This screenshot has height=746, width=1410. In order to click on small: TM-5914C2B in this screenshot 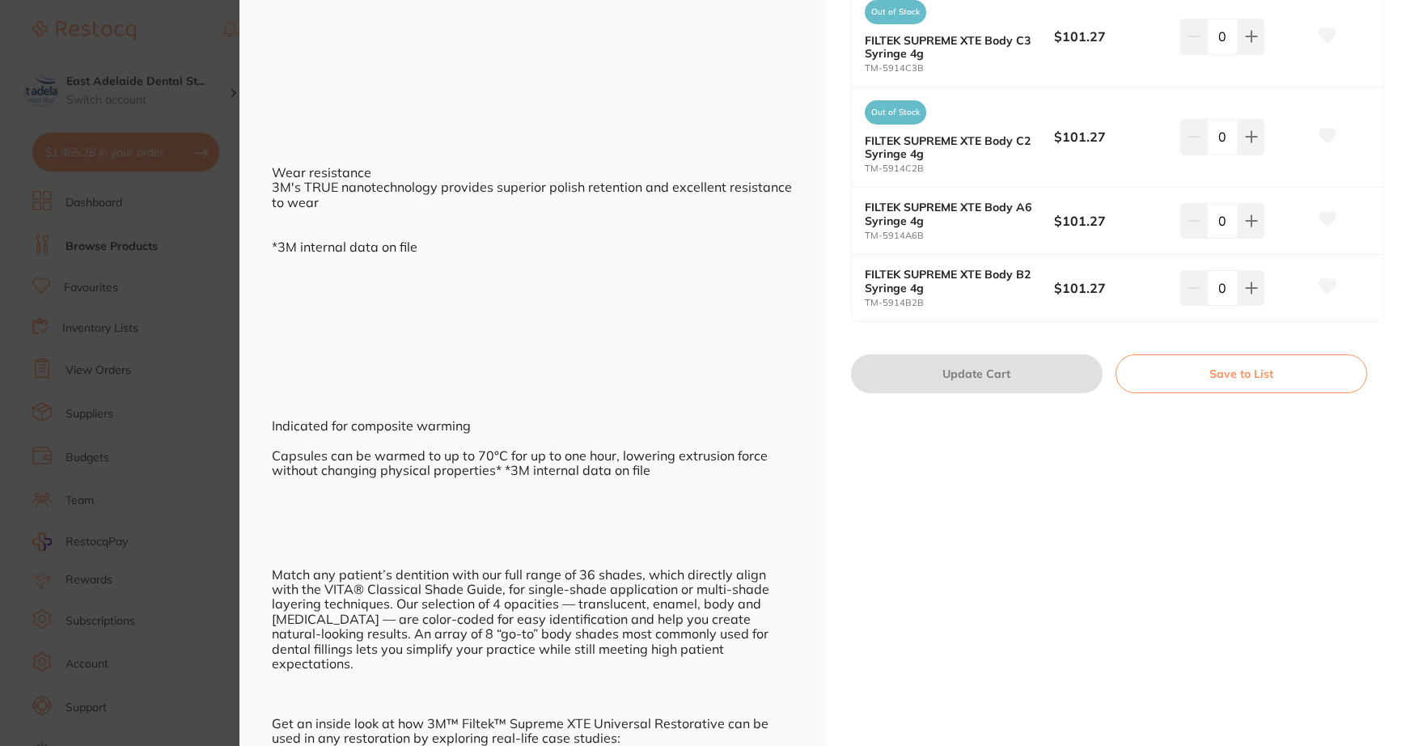, I will do `click(959, 168)`.